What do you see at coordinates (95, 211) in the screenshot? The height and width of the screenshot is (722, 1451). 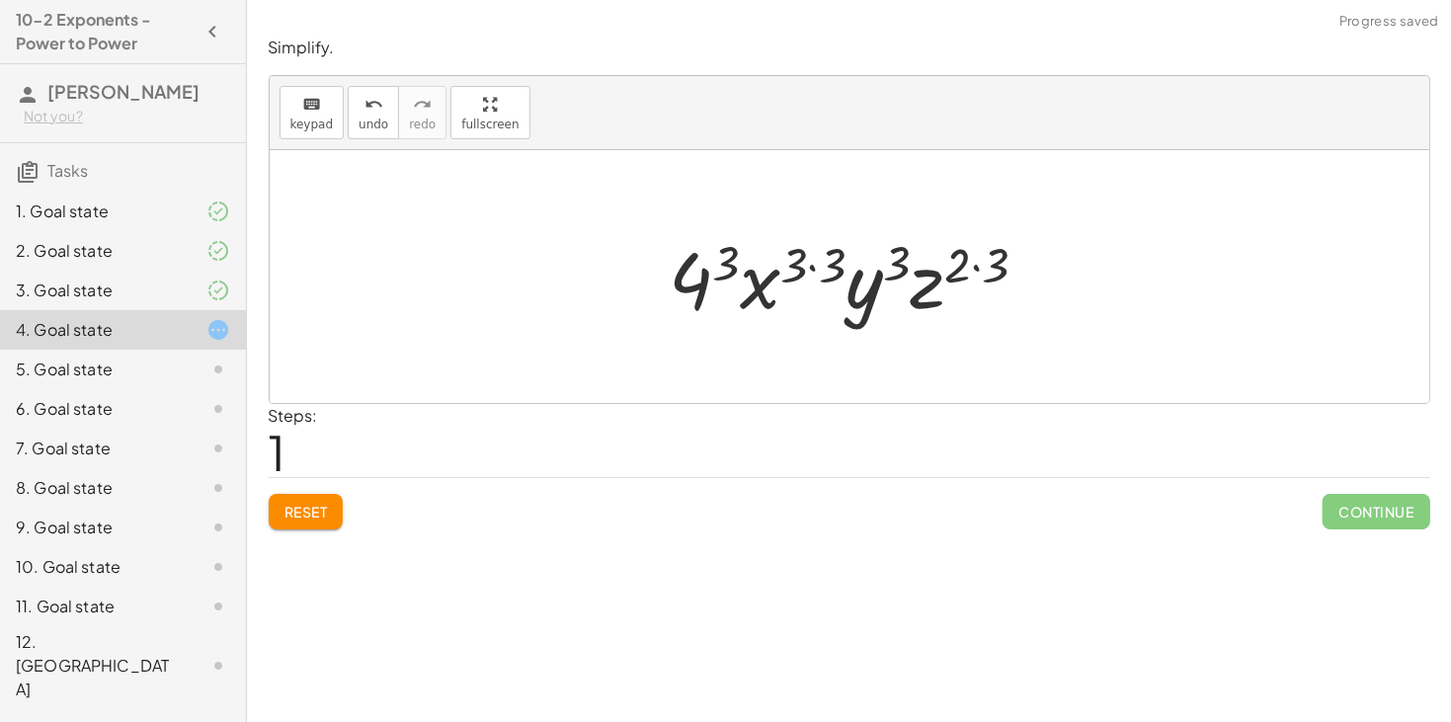 I see `div: 1. Goal state` at bounding box center [95, 211].